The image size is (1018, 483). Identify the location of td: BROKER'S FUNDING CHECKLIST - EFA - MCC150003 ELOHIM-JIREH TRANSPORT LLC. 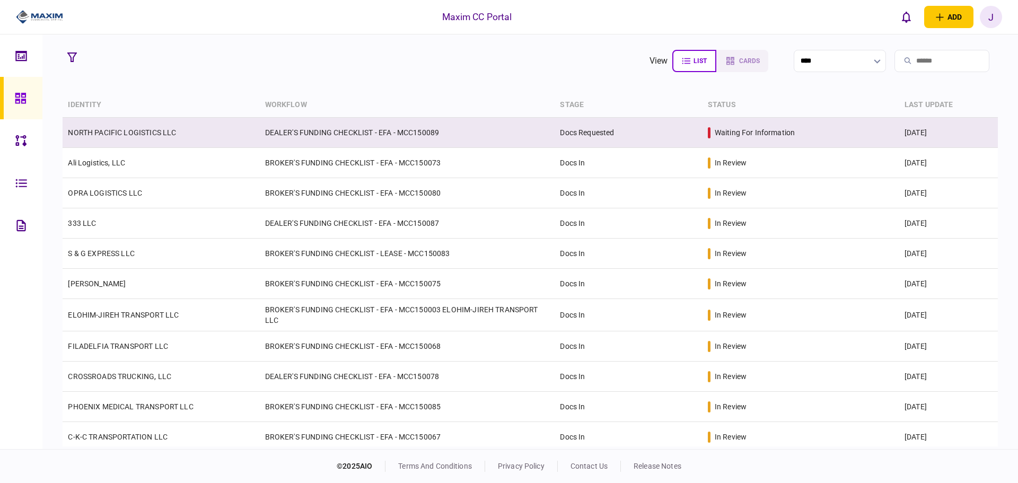
(407, 315).